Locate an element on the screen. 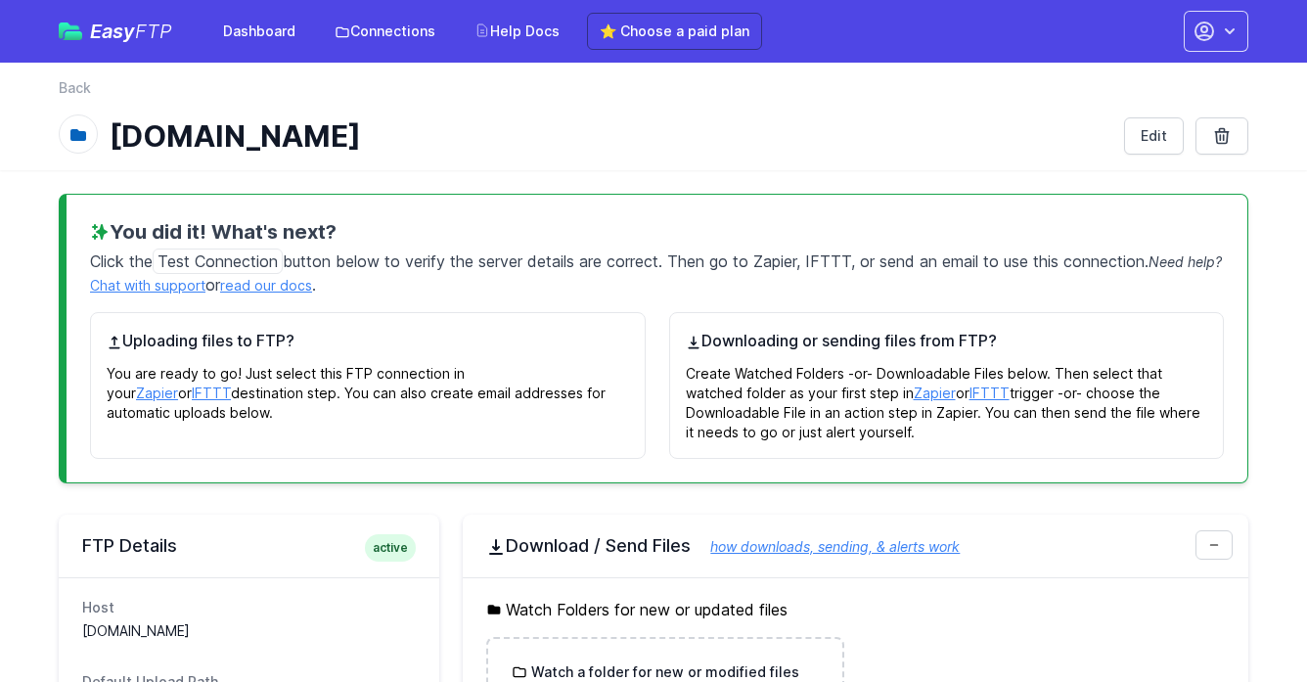 The width and height of the screenshot is (1307, 682). a: Help Docs is located at coordinates (516, 31).